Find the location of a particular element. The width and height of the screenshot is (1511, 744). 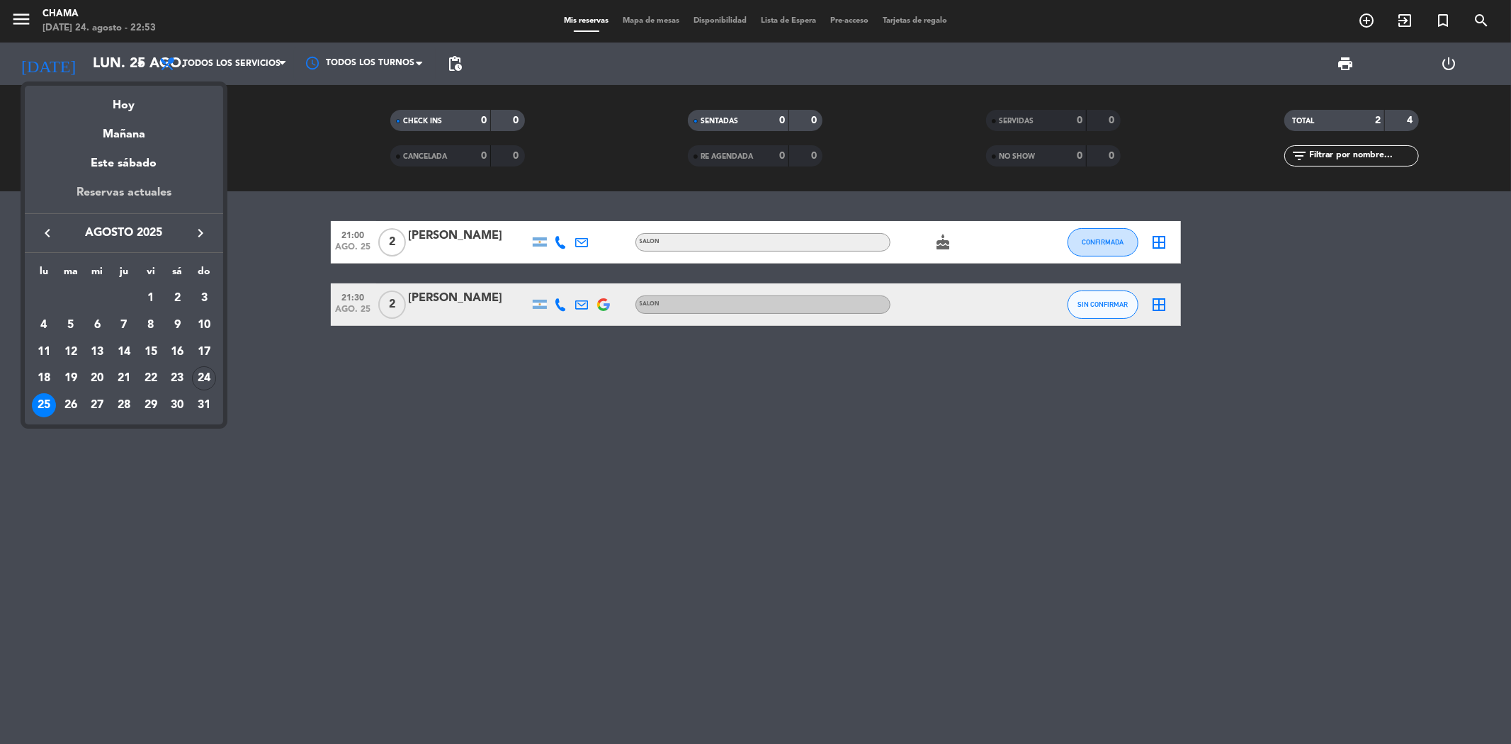

td: 12 de agosto de 2025 is located at coordinates (71, 352).